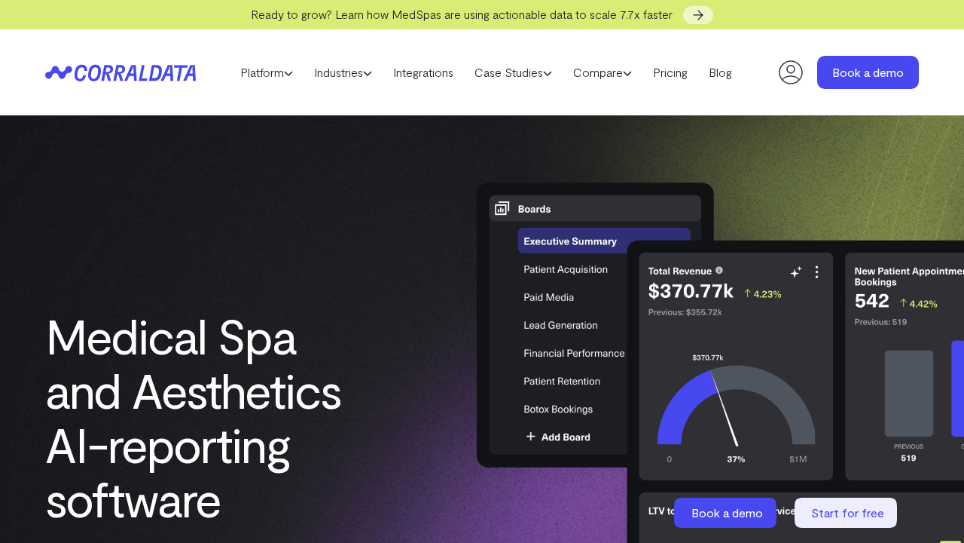 Image resolution: width=964 pixels, height=543 pixels. I want to click on h1: Medical Spa and Aesthetics AI-reporting software, so click(210, 417).